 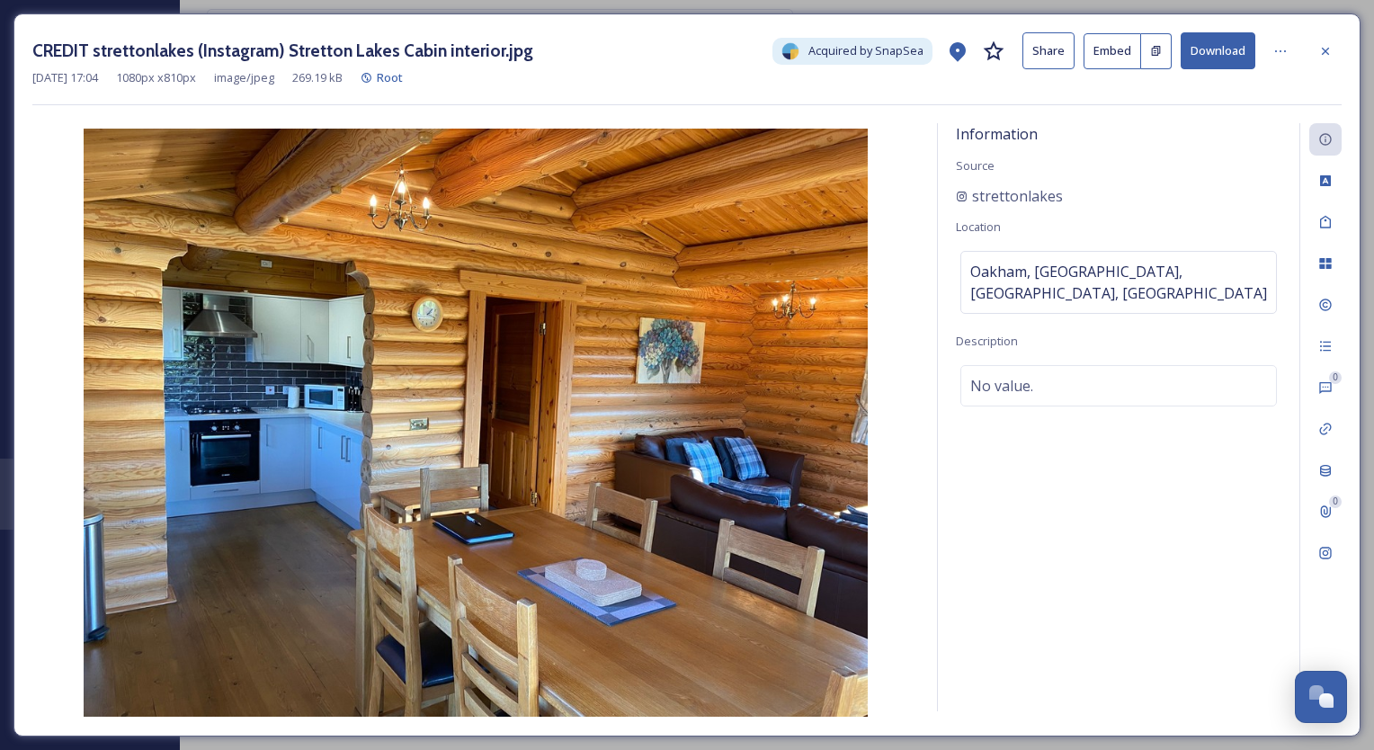 I want to click on span: No value., so click(x=1002, y=386).